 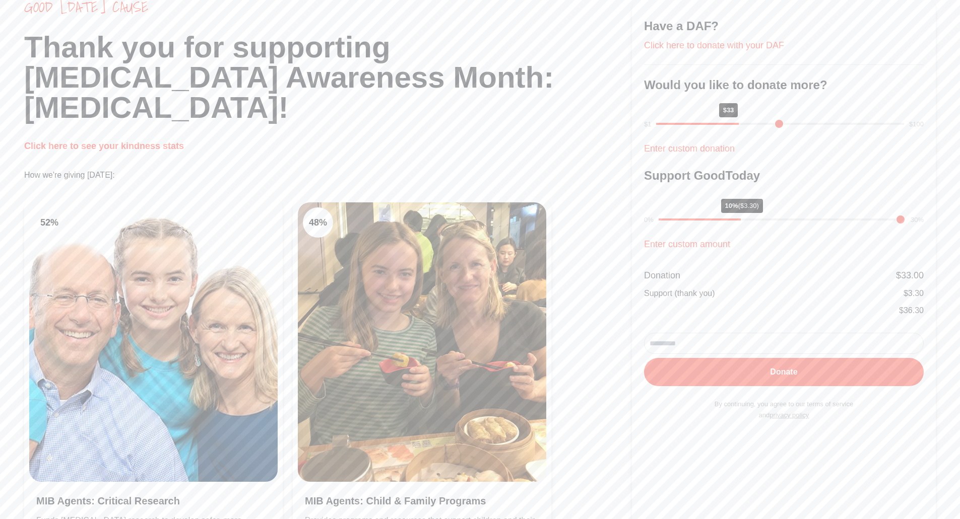 What do you see at coordinates (679, 294) in the screenshot?
I see `div: Support (thank you)` at bounding box center [679, 294].